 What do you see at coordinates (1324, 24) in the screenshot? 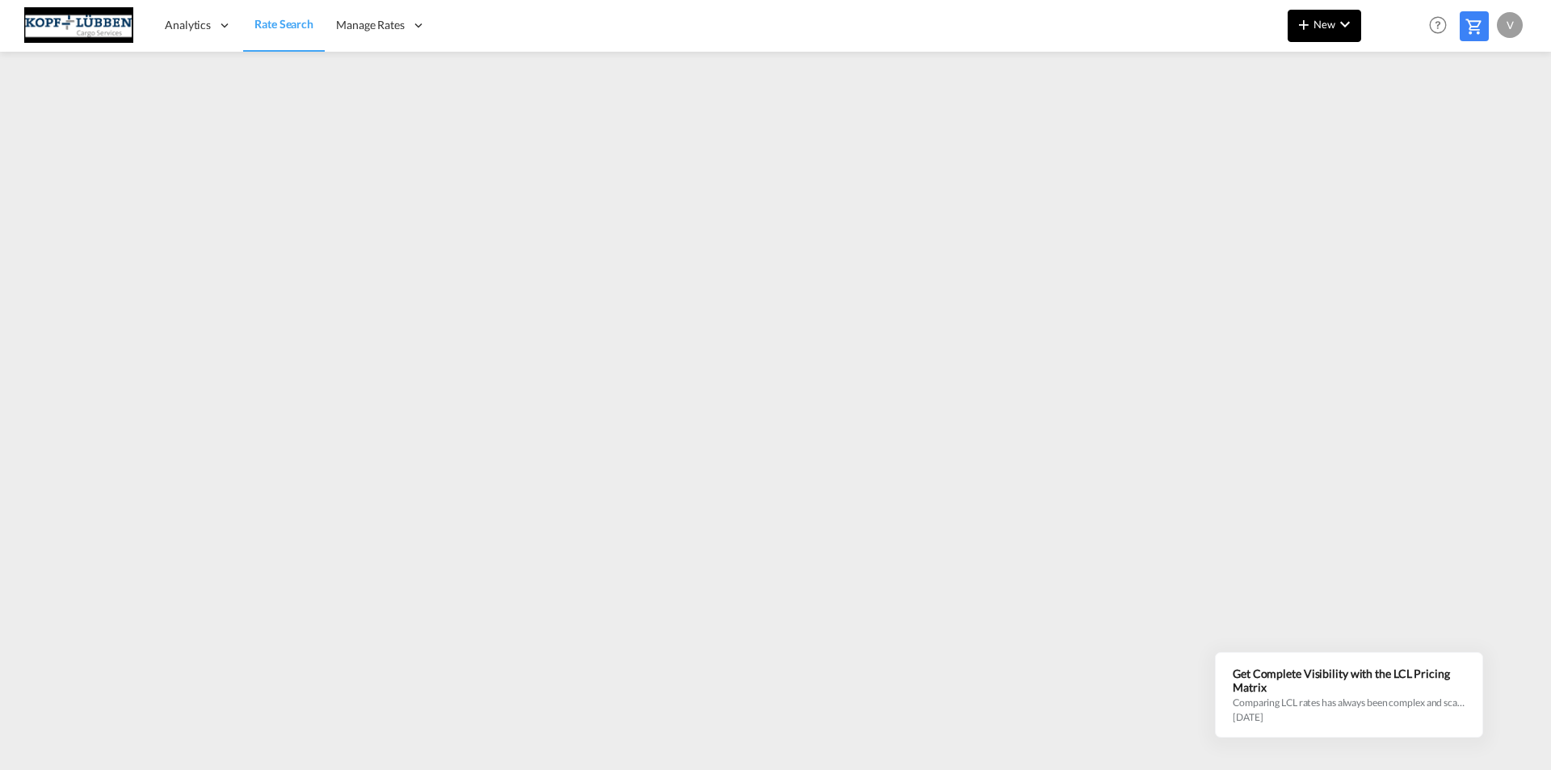
I see `span: New` at bounding box center [1324, 24].